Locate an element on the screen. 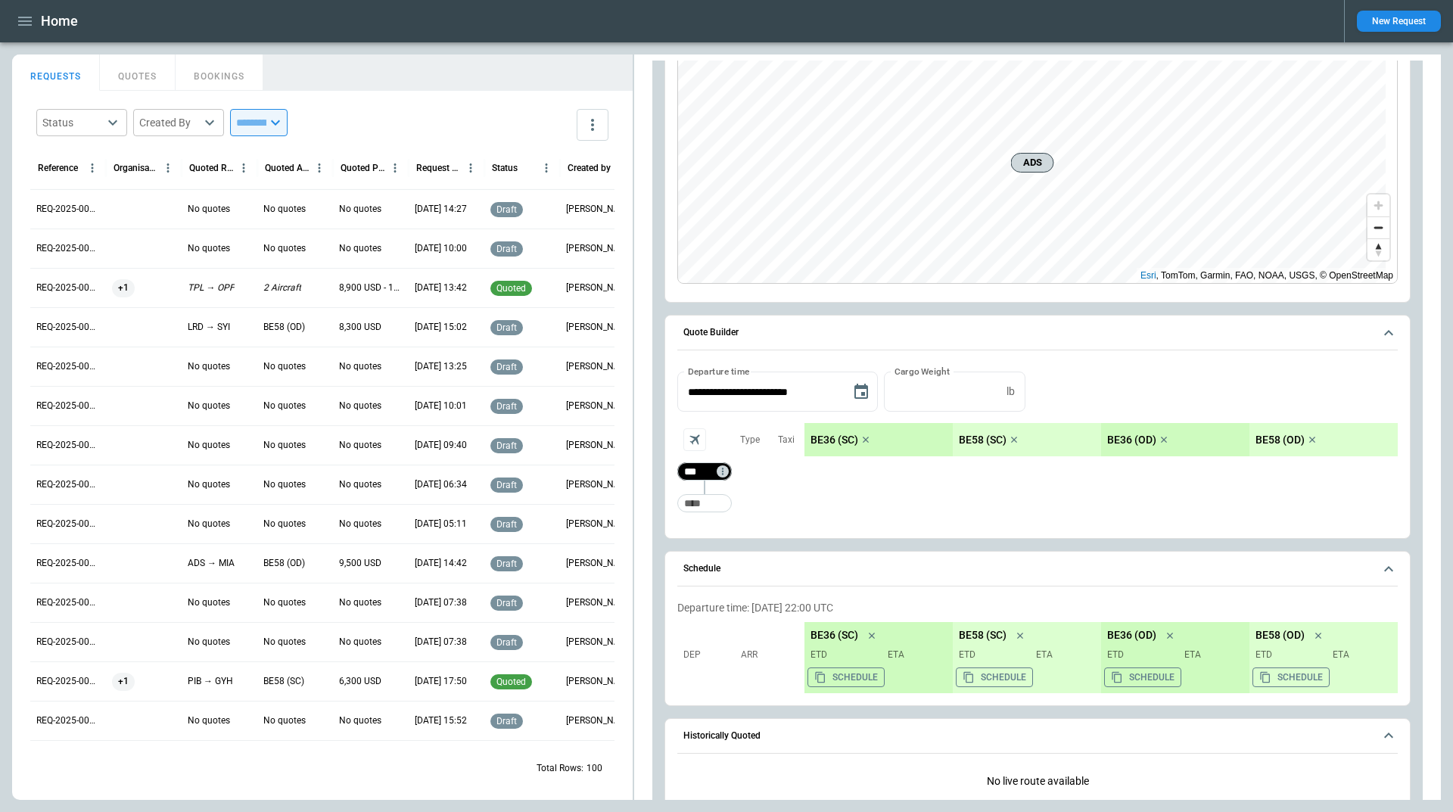  button: Status column menu is located at coordinates (546, 168).